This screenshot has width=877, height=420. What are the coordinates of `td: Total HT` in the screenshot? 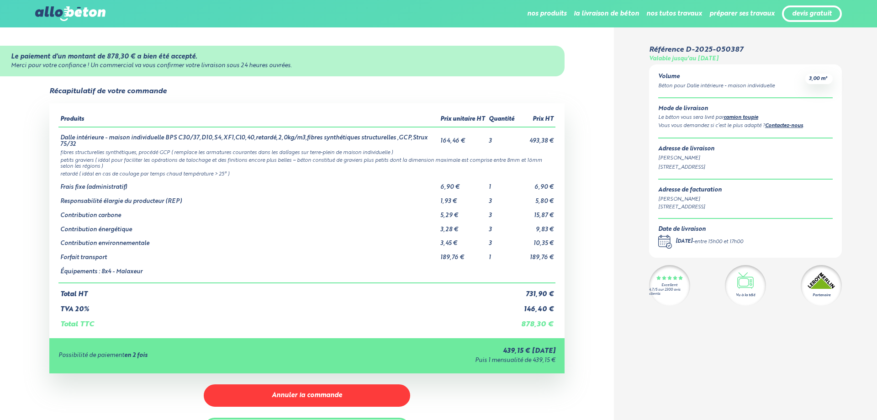 It's located at (288, 290).